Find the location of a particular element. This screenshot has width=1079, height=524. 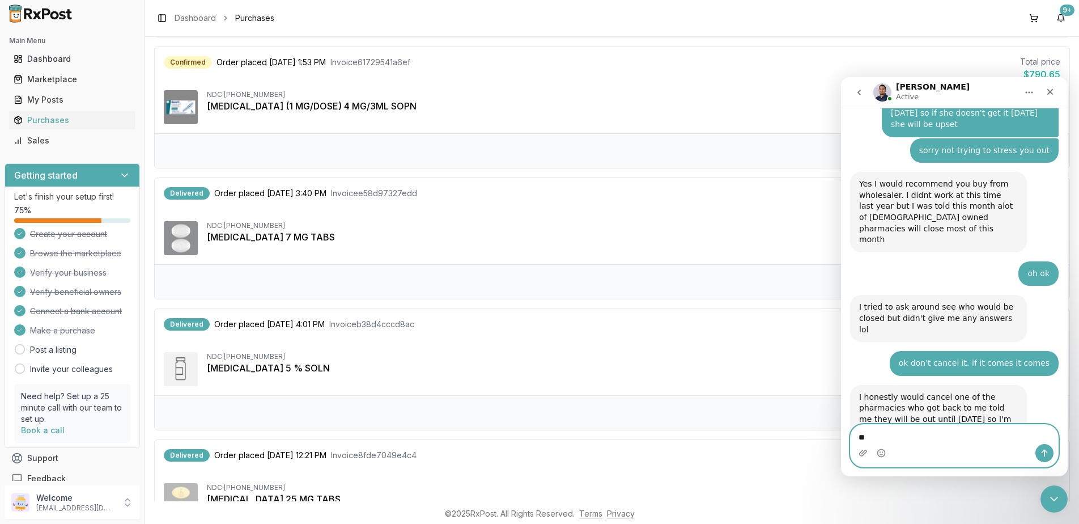

span: Browse the marketplace is located at coordinates (75, 253).